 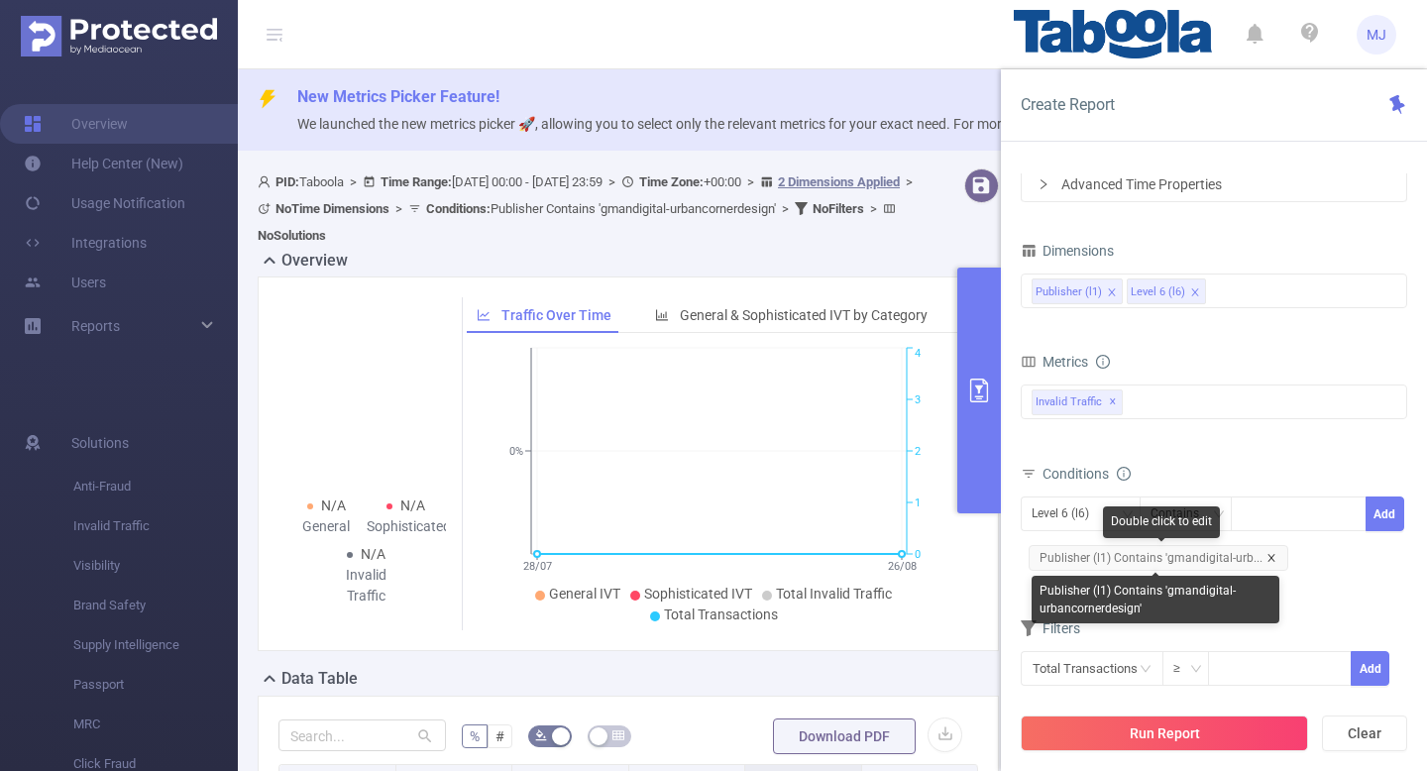 What do you see at coordinates (103, 164) in the screenshot?
I see `a: Help Center (New)` at bounding box center [103, 164].